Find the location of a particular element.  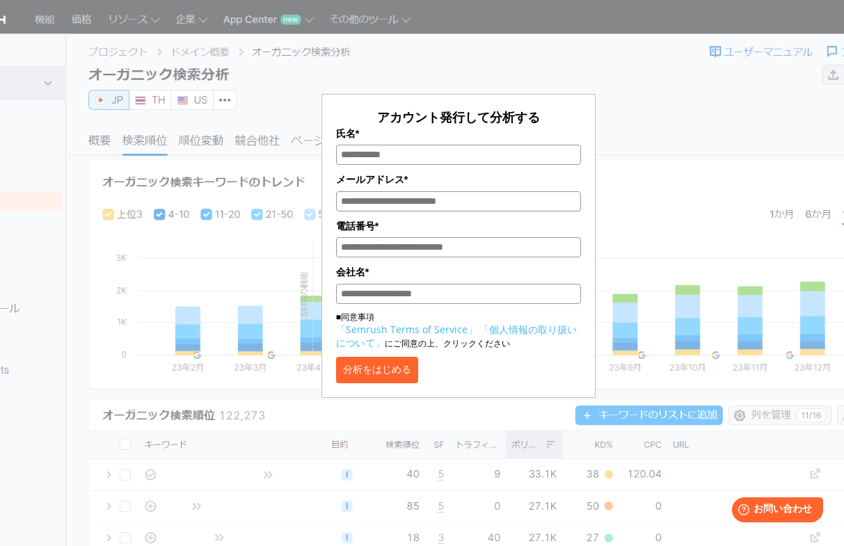

label: 電話番号* is located at coordinates (459, 226).